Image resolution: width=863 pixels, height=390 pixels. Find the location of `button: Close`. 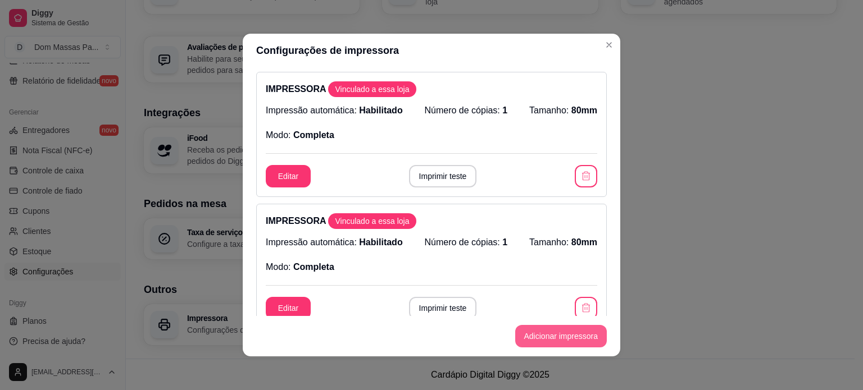

button: Close is located at coordinates (609, 45).